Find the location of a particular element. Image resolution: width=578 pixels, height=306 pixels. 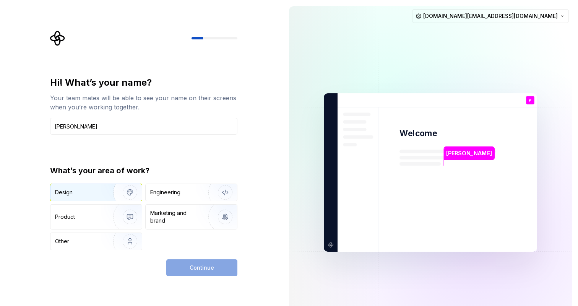

div: Product is located at coordinates (65, 217).